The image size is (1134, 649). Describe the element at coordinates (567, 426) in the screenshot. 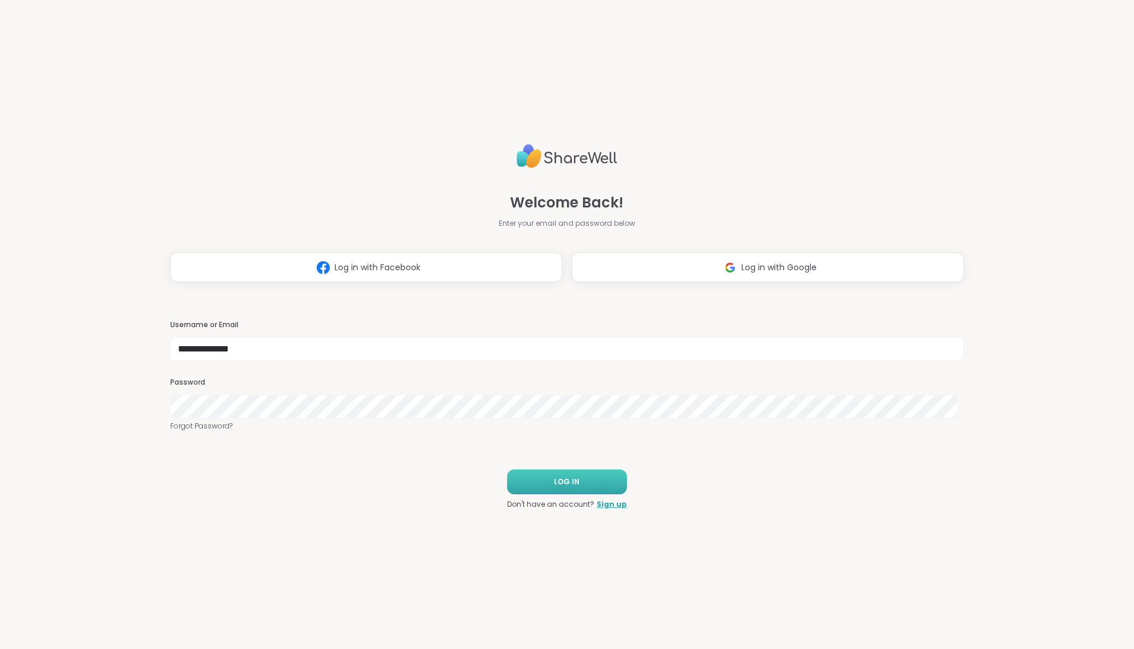

I see `a: Forgot Password?` at that location.